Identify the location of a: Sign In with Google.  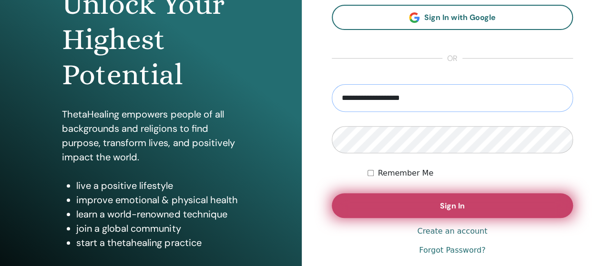
(452, 17).